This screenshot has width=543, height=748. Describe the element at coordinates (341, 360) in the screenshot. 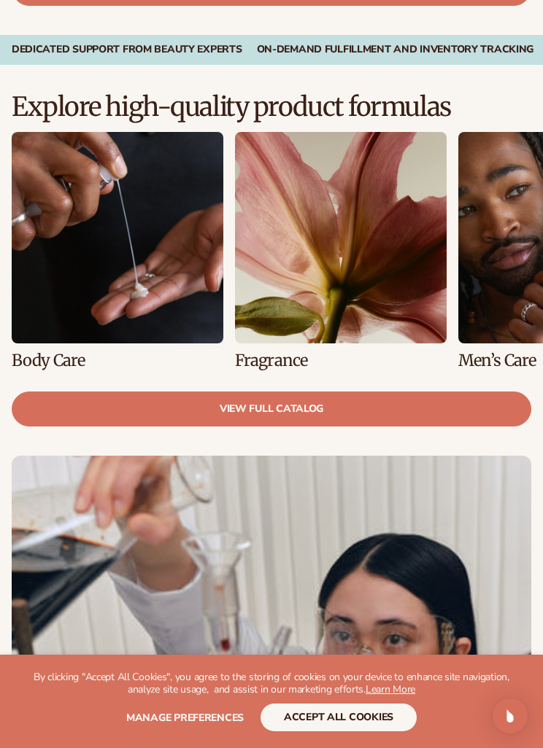

I see `h3: Fragrance` at that location.